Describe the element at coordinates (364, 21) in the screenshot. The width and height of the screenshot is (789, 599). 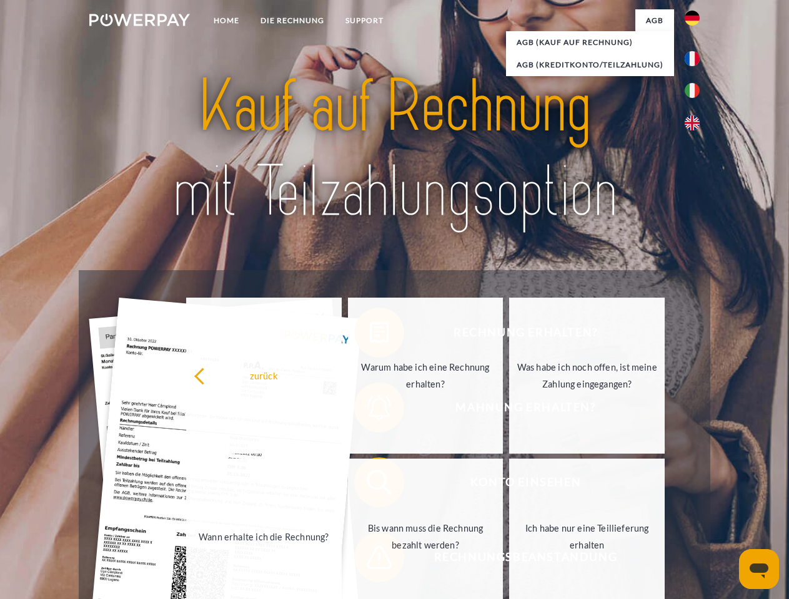
I see `a: SUPPORT` at that location.